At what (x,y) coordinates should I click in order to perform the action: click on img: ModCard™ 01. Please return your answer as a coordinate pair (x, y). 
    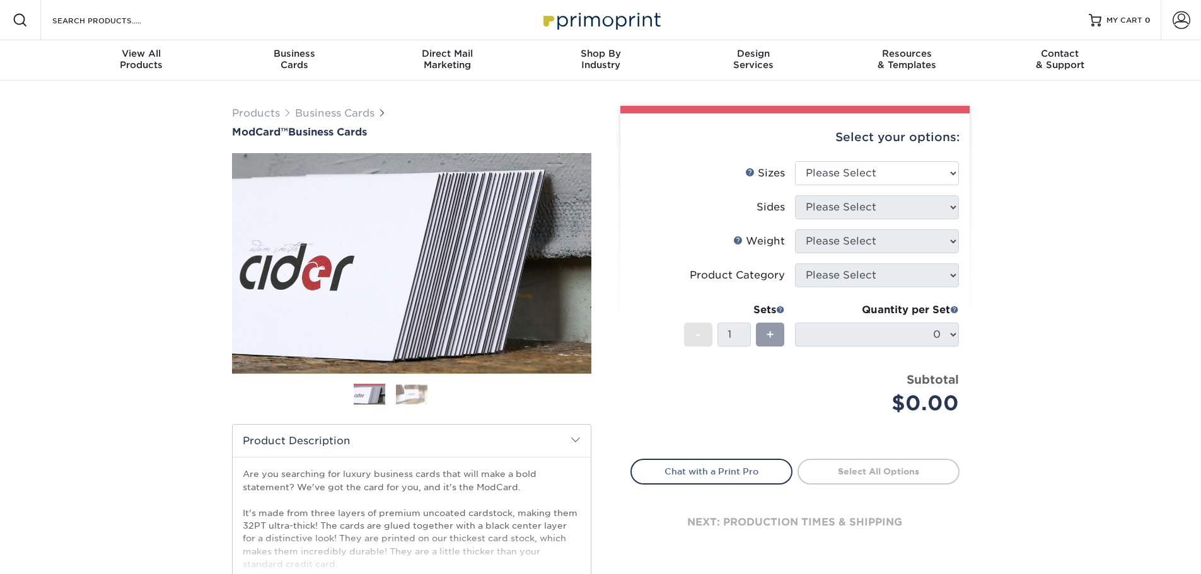
    Looking at the image, I should click on (412, 264).